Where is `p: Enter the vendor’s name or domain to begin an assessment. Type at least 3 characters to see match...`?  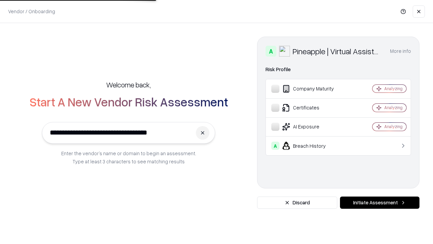 p: Enter the vendor’s name or domain to begin an assessment. Type at least 3 characters to see match... is located at coordinates (129, 157).